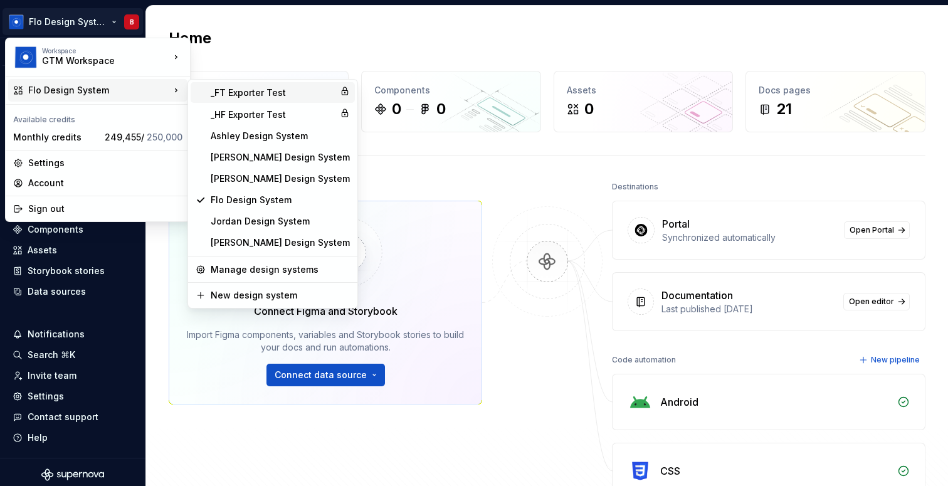 The height and width of the screenshot is (486, 948). I want to click on div: _FT Exporter Test, so click(273, 93).